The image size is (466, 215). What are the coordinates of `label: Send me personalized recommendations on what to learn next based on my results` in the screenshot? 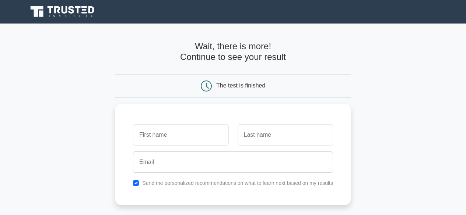 It's located at (237, 183).